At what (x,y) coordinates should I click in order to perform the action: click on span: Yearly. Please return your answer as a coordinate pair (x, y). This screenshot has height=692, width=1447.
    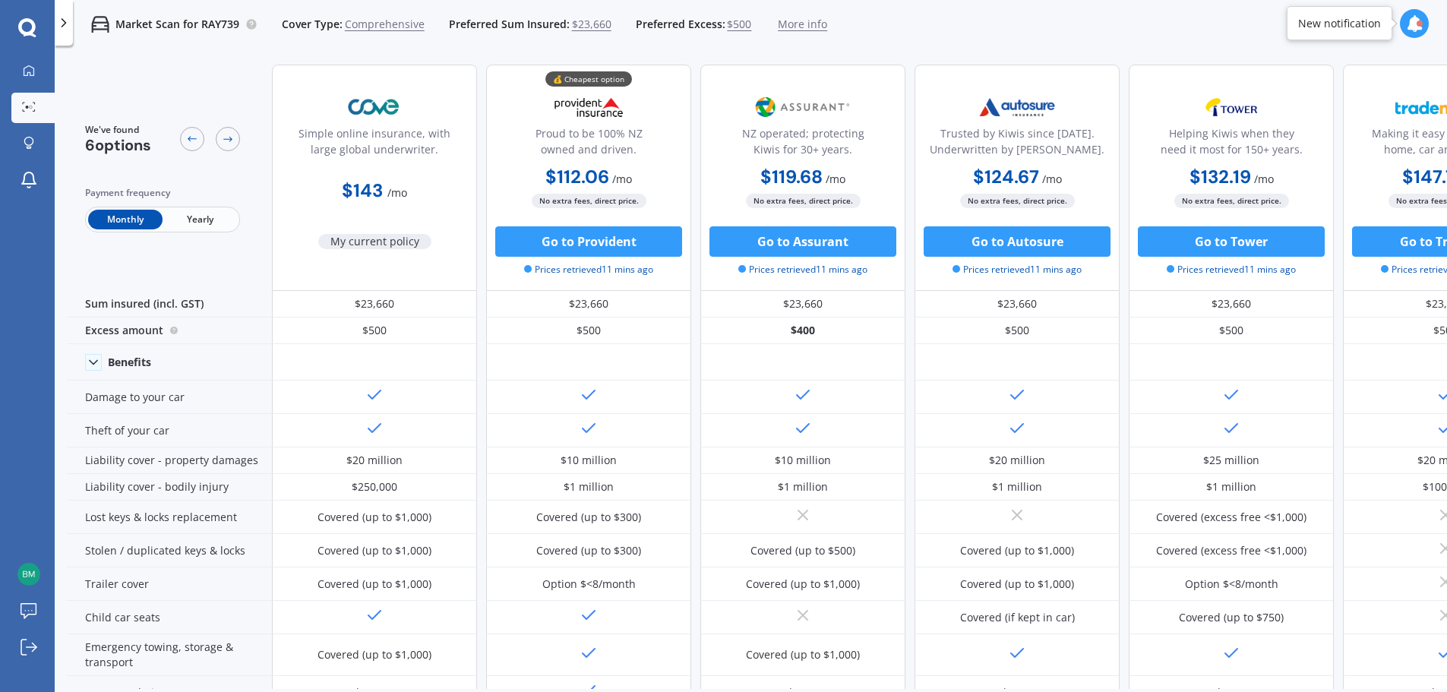
    Looking at the image, I should click on (200, 220).